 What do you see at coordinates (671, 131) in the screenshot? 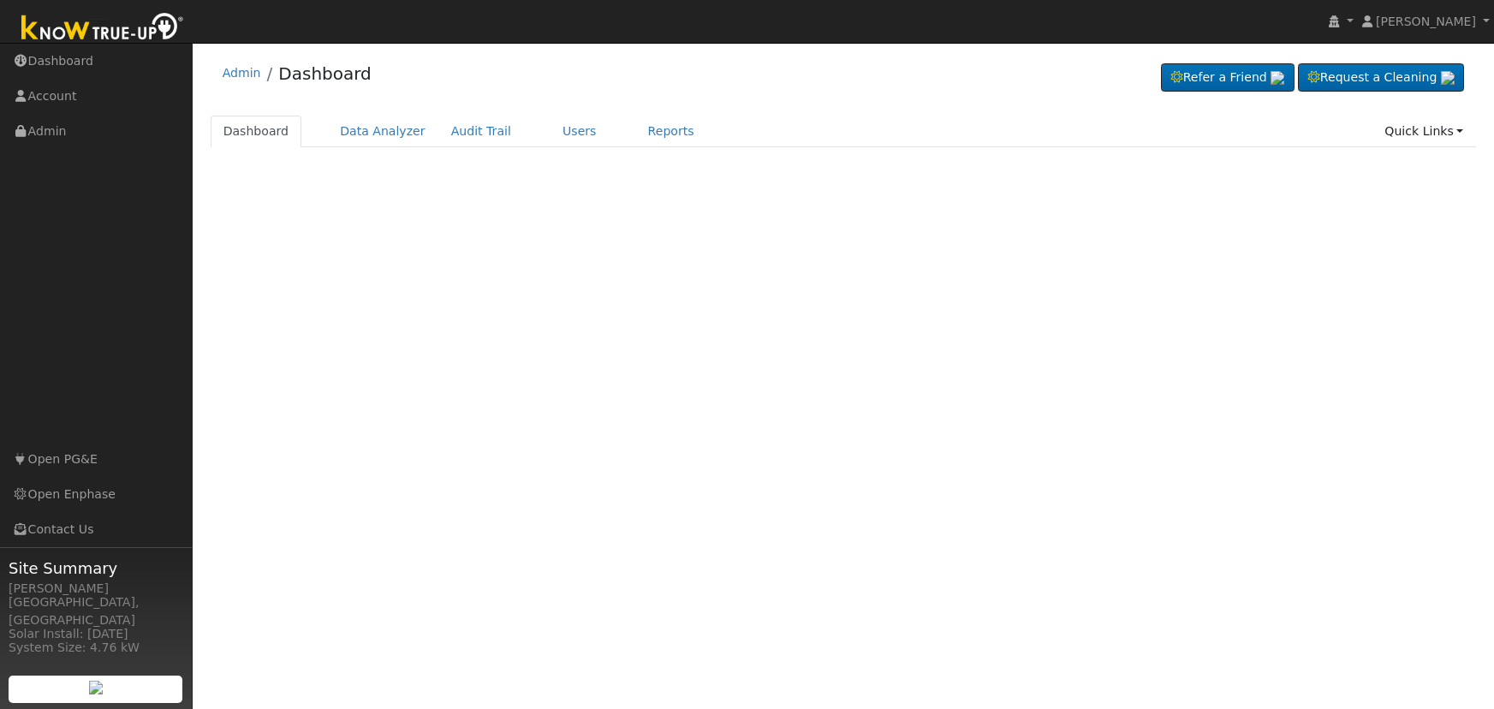
I see `a: Reports` at bounding box center [671, 131].